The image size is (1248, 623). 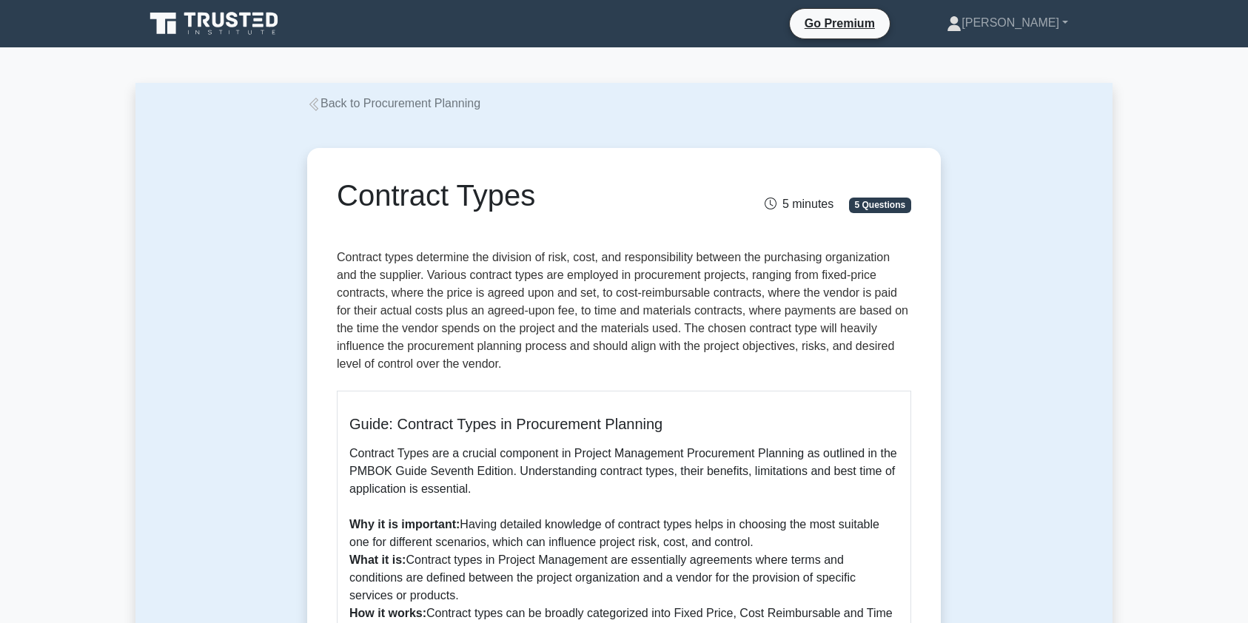 I want to click on b: Why it is important:, so click(x=404, y=524).